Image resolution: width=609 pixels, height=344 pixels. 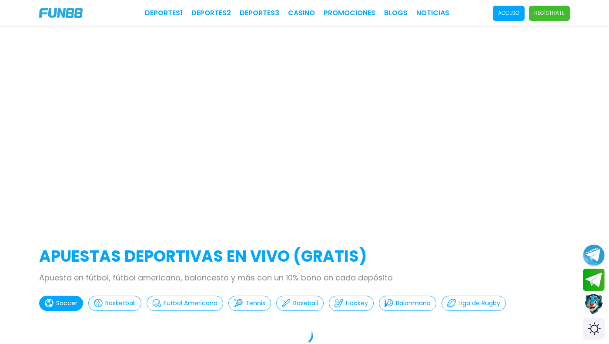 What do you see at coordinates (120, 303) in the screenshot?
I see `p: Basketball` at bounding box center [120, 303].